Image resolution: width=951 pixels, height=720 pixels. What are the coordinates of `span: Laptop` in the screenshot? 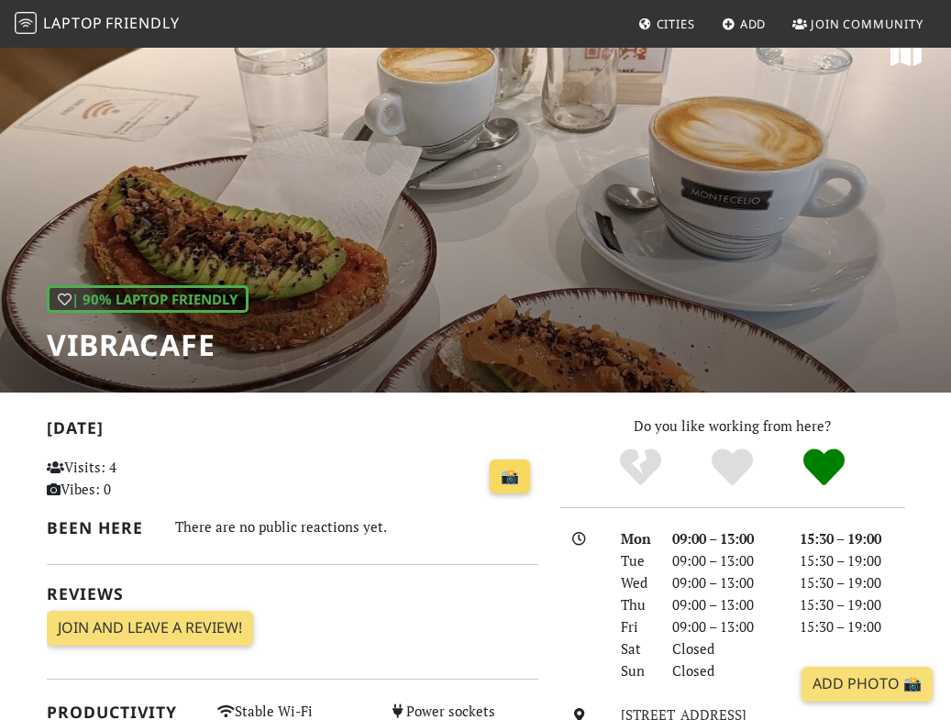 It's located at (72, 23).